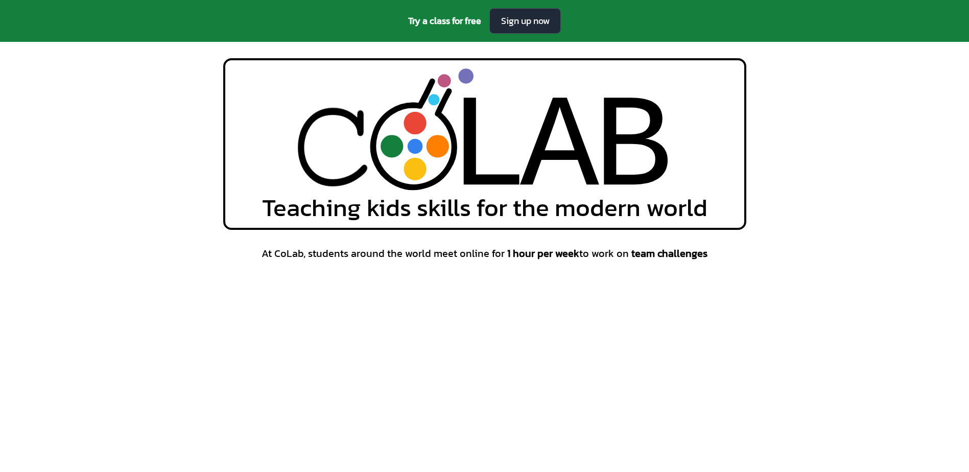 The height and width of the screenshot is (472, 969). Describe the element at coordinates (484, 253) in the screenshot. I see `span: At CoLab, students around the world meet online for to work on` at that location.